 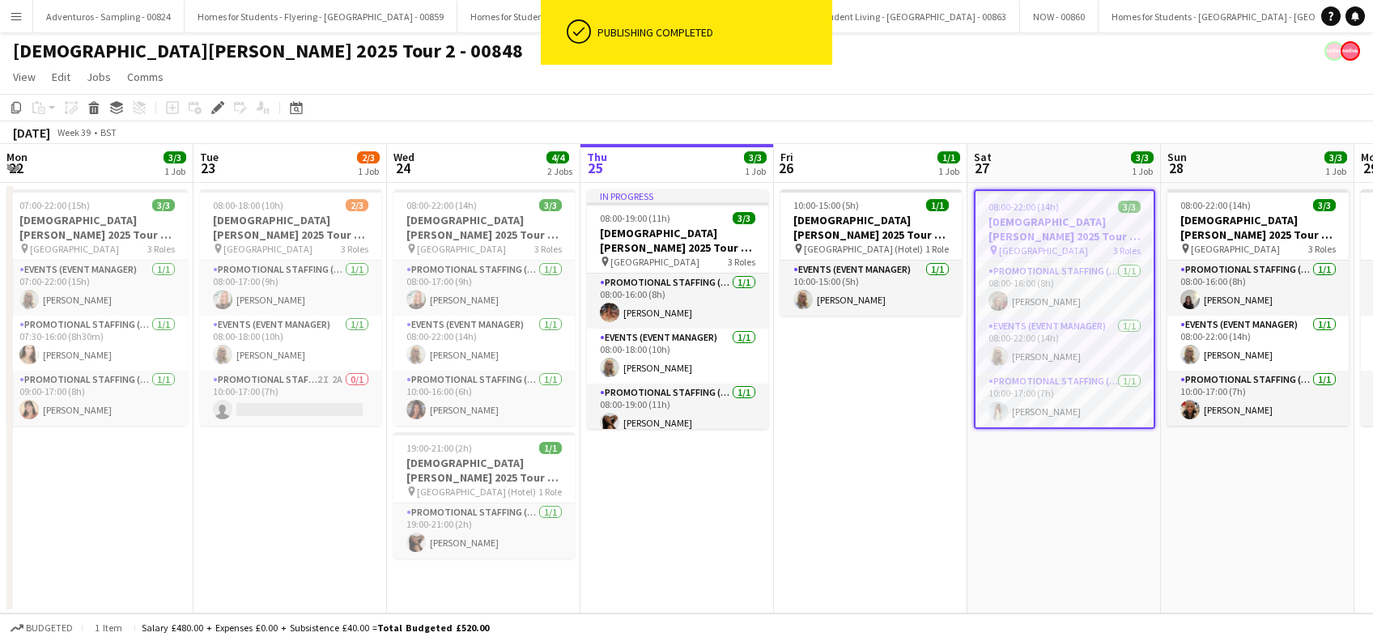 I want to click on span: 27, so click(x=981, y=168).